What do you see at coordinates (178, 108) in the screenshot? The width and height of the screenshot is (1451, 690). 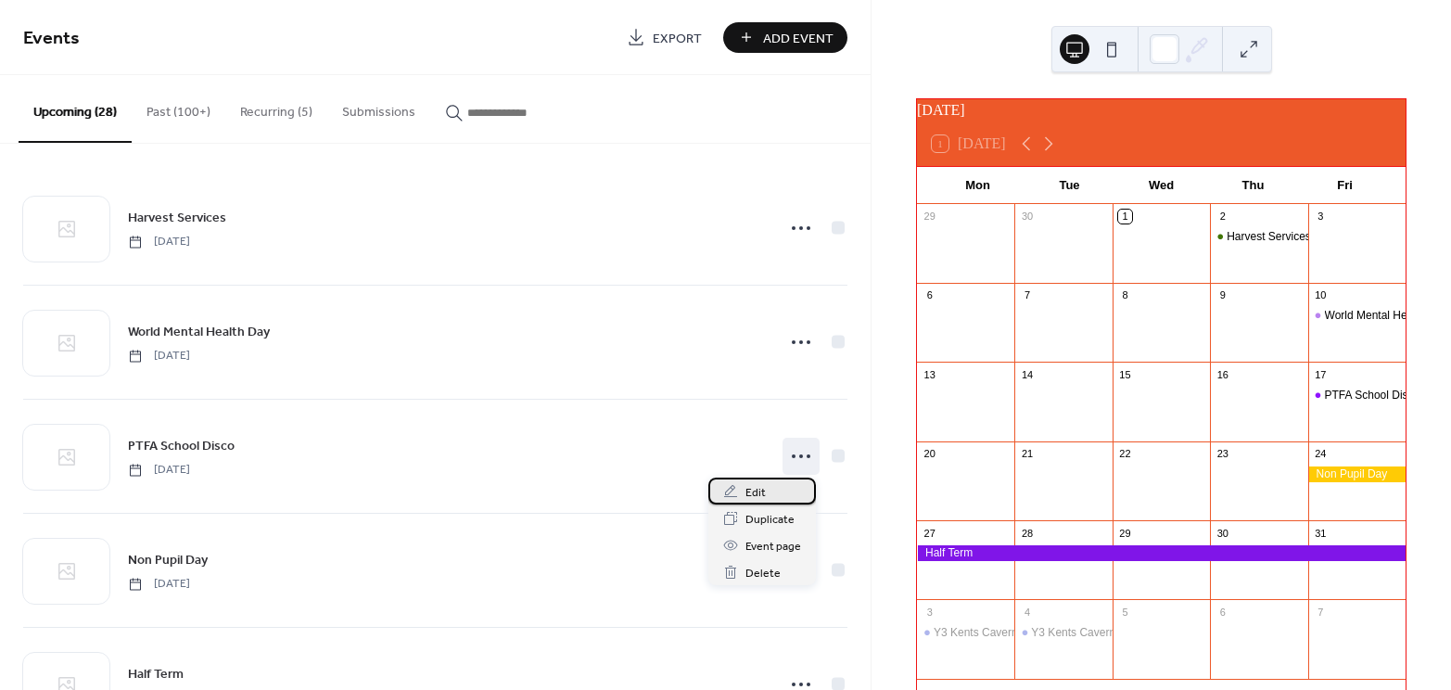 I see `button: Past (100+)` at bounding box center [178, 108].